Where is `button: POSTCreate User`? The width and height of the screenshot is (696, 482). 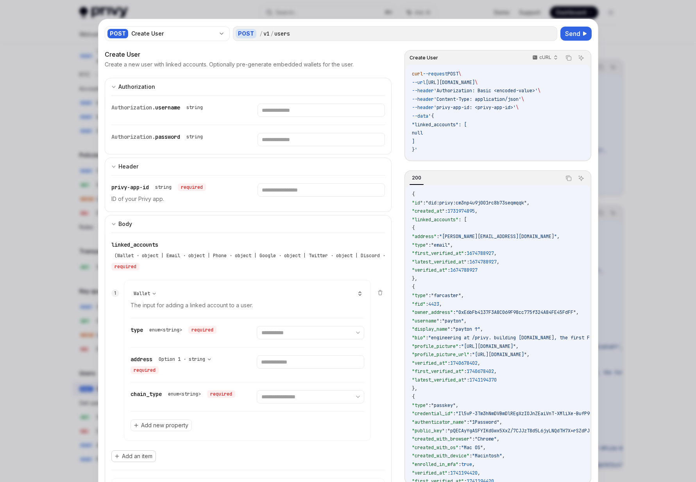 button: POSTCreate User is located at coordinates (167, 34).